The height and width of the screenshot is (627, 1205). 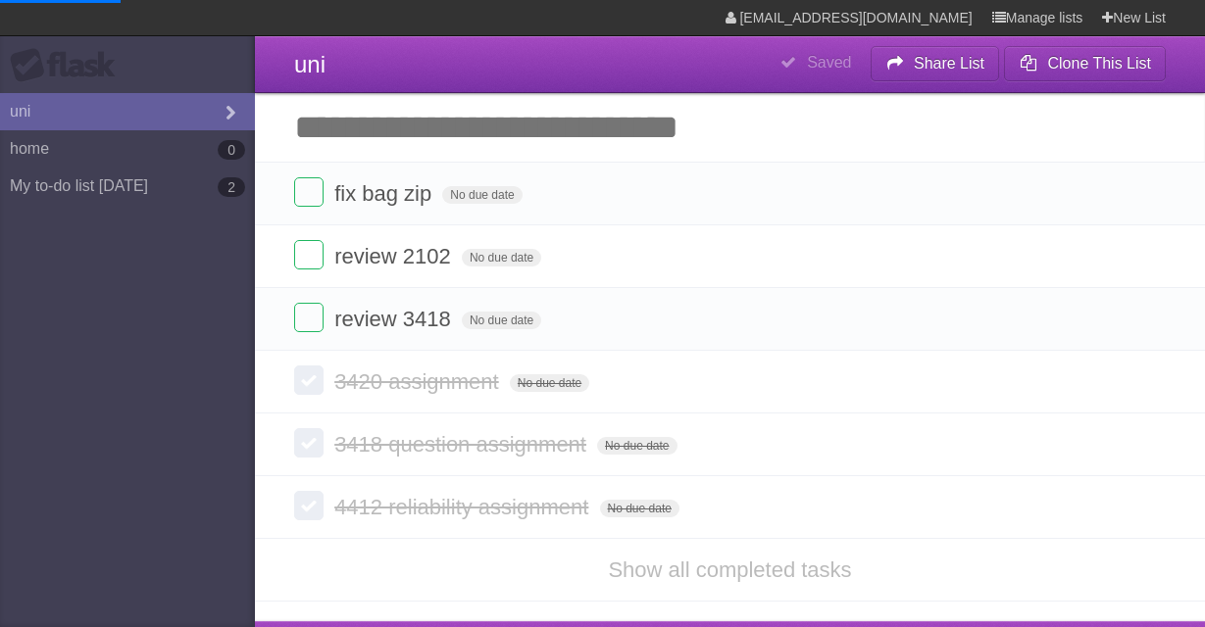 What do you see at coordinates (419, 381) in the screenshot?
I see `span: 3420 assignment` at bounding box center [419, 381].